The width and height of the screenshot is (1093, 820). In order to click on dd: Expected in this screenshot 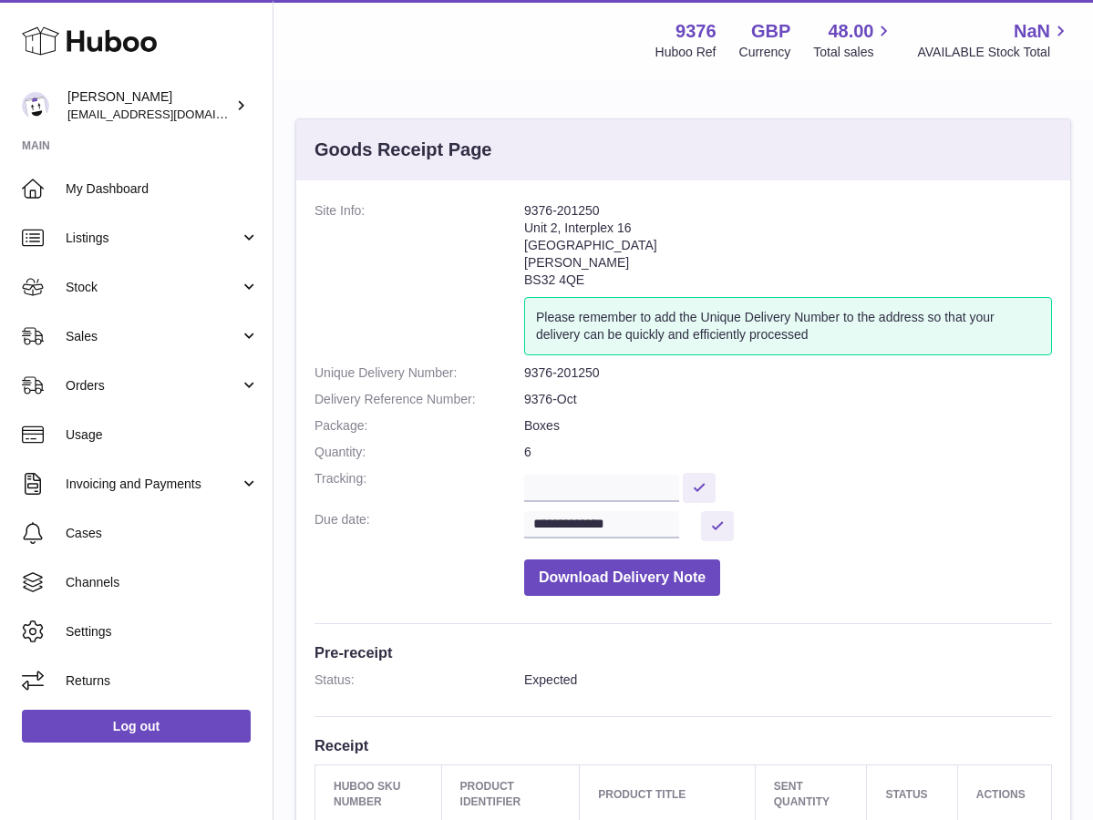, I will do `click(787, 680)`.